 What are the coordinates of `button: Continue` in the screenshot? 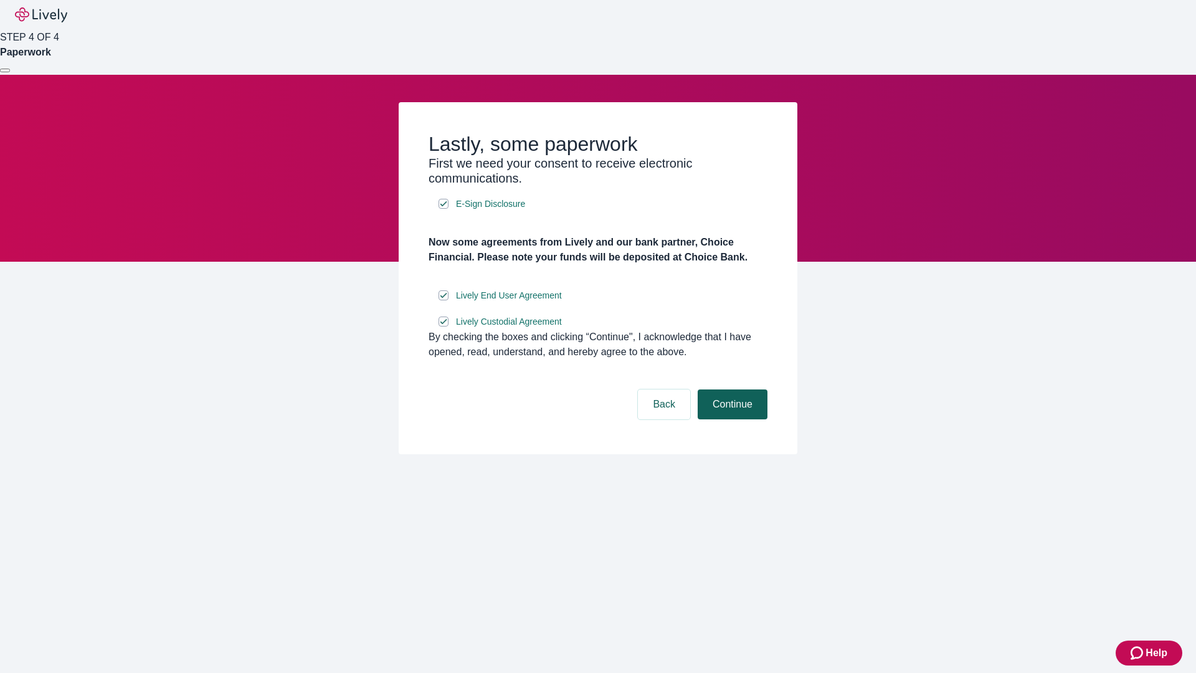 It's located at (732, 404).